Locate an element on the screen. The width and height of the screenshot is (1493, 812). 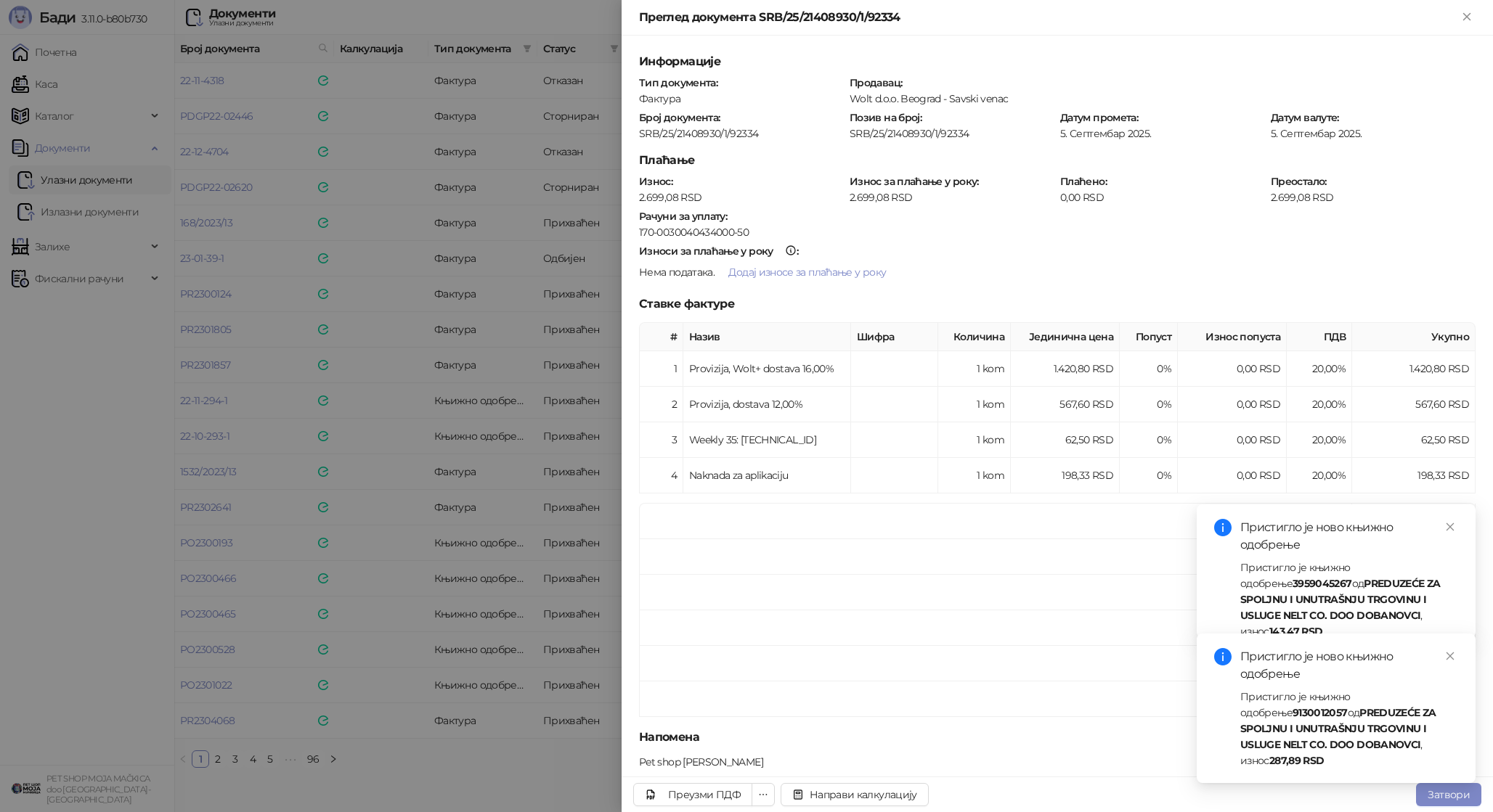
th: Назив is located at coordinates (767, 337).